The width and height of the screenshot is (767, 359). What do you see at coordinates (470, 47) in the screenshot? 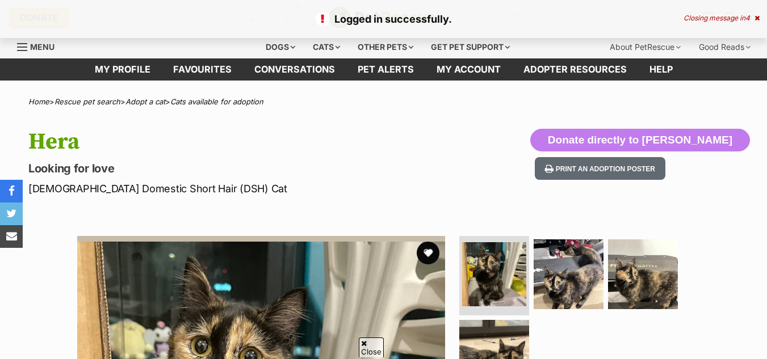
I see `div: Get pet support` at bounding box center [470, 47].